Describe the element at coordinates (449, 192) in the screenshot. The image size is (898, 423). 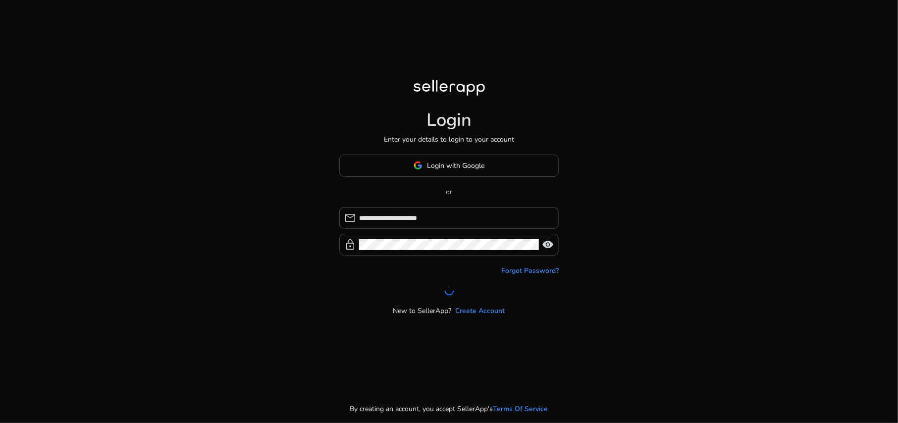
I see `p: or` at that location.